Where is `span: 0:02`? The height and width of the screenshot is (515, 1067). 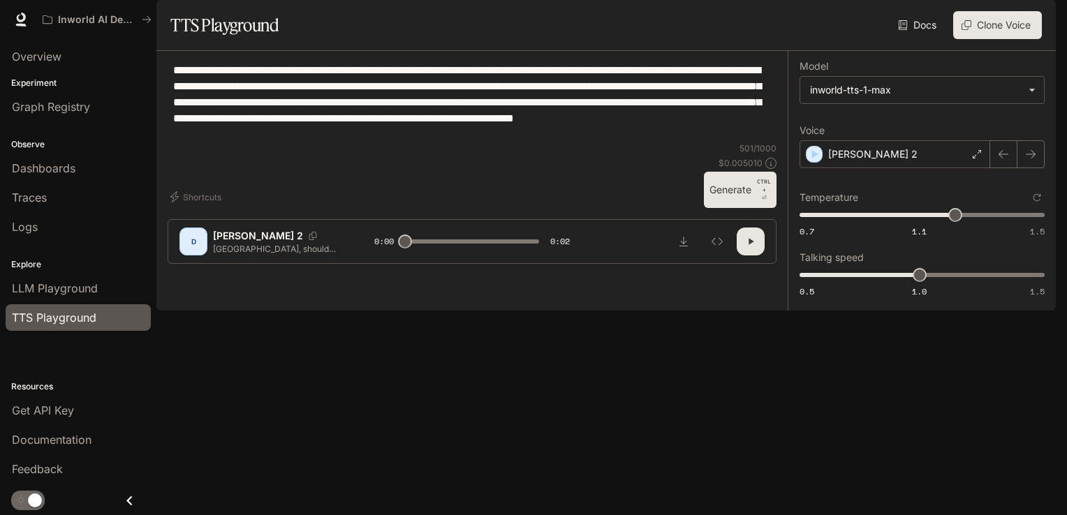
span: 0:02 is located at coordinates (560, 242).